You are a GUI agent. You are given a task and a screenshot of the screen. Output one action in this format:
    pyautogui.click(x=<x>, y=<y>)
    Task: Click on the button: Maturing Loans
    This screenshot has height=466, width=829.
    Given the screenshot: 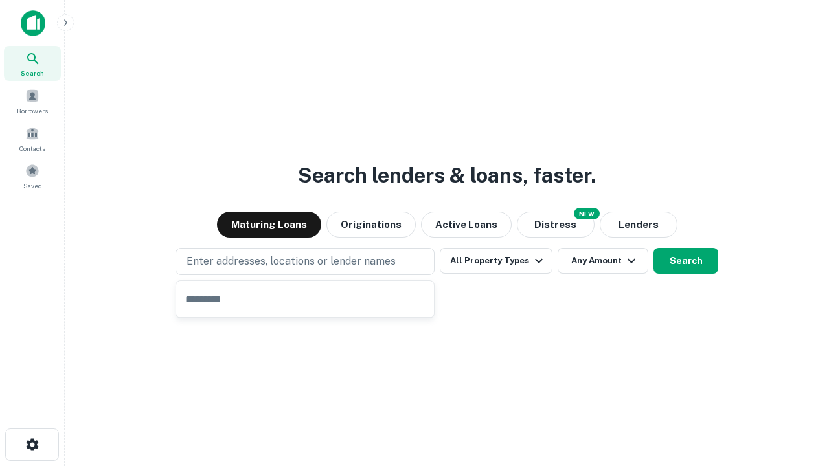 What is the action you would take?
    pyautogui.click(x=269, y=225)
    